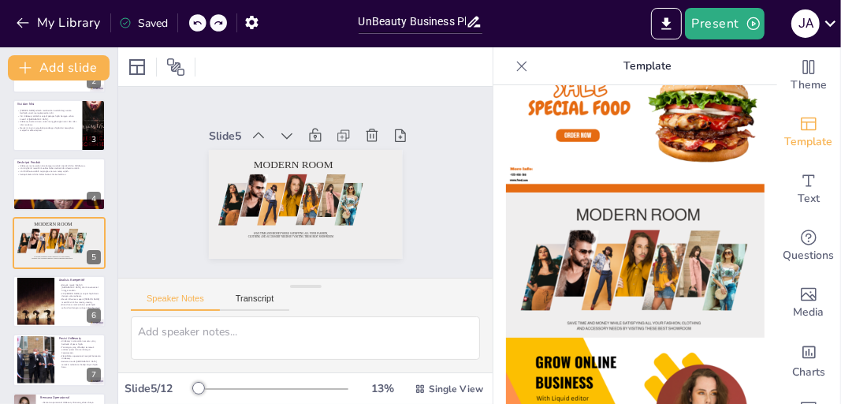  I want to click on span: Questions, so click(809, 255).